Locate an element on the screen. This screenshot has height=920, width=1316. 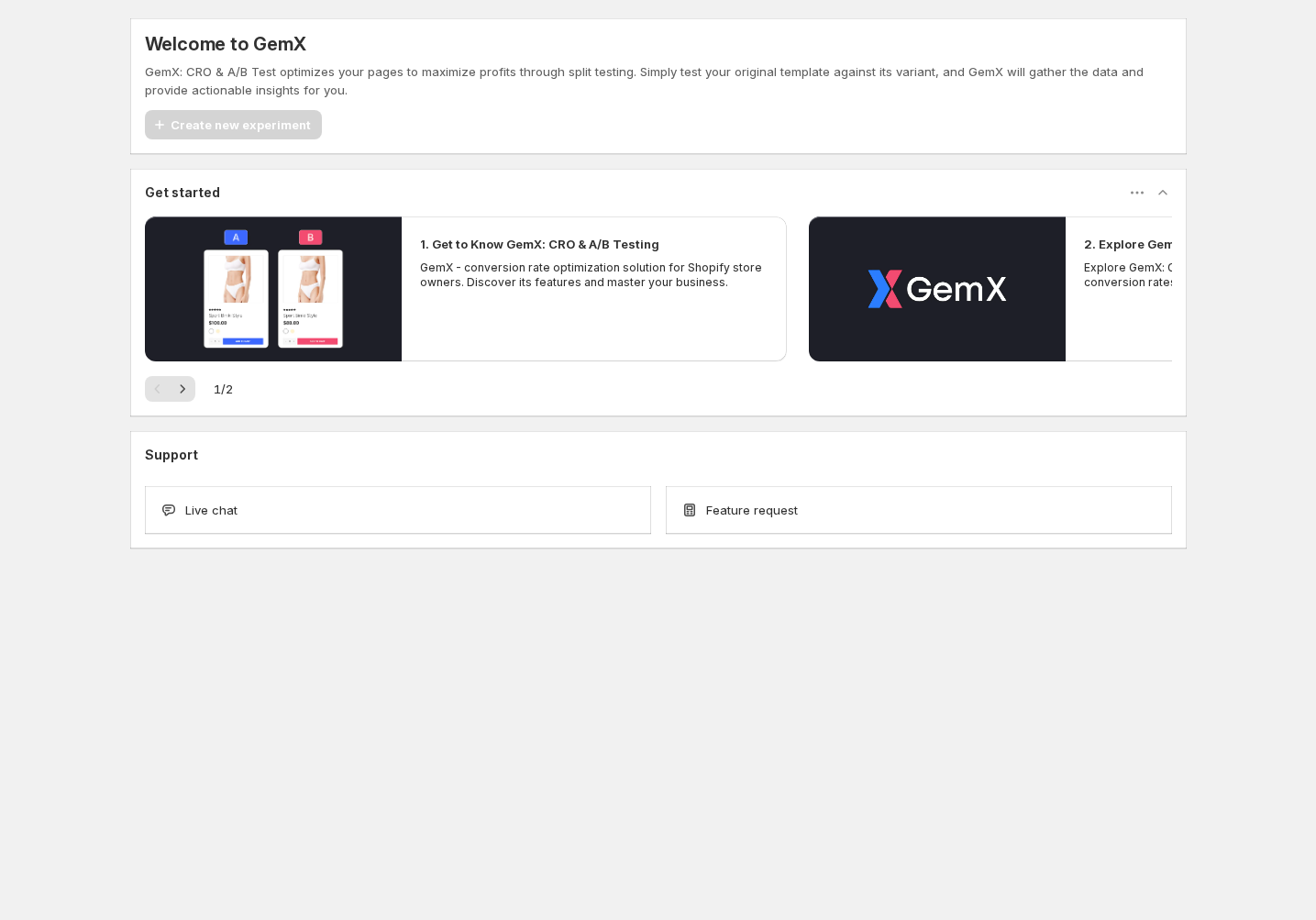
p: GemX: CRO & A/B Test optimizes your pages to maximize profits through split testing. Simply test ... is located at coordinates (658, 81).